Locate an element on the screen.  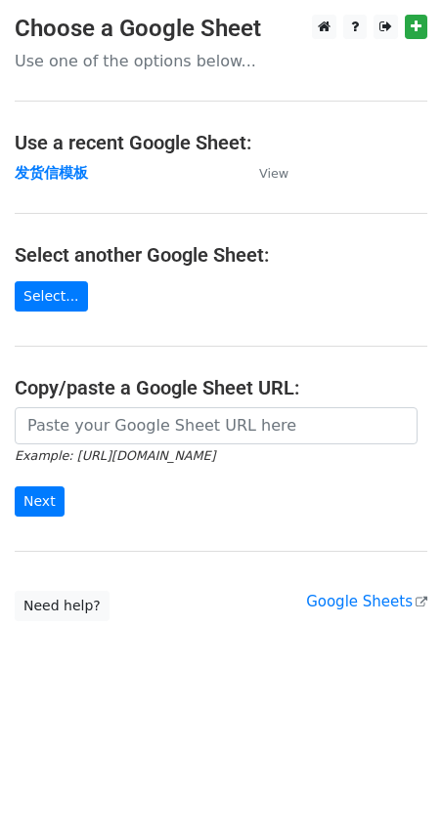
p: Use one of the options below... is located at coordinates (221, 61).